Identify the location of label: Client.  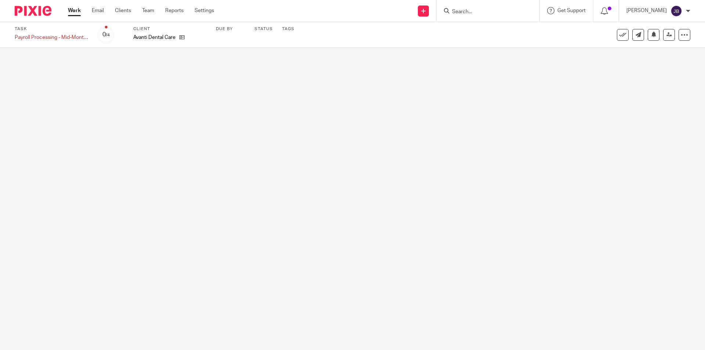
(170, 29).